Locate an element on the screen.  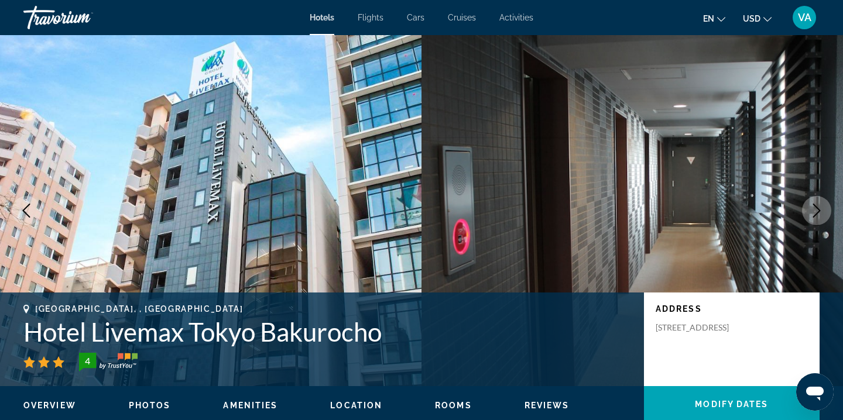
img: TrustYou guest rating badge is located at coordinates (108, 362).